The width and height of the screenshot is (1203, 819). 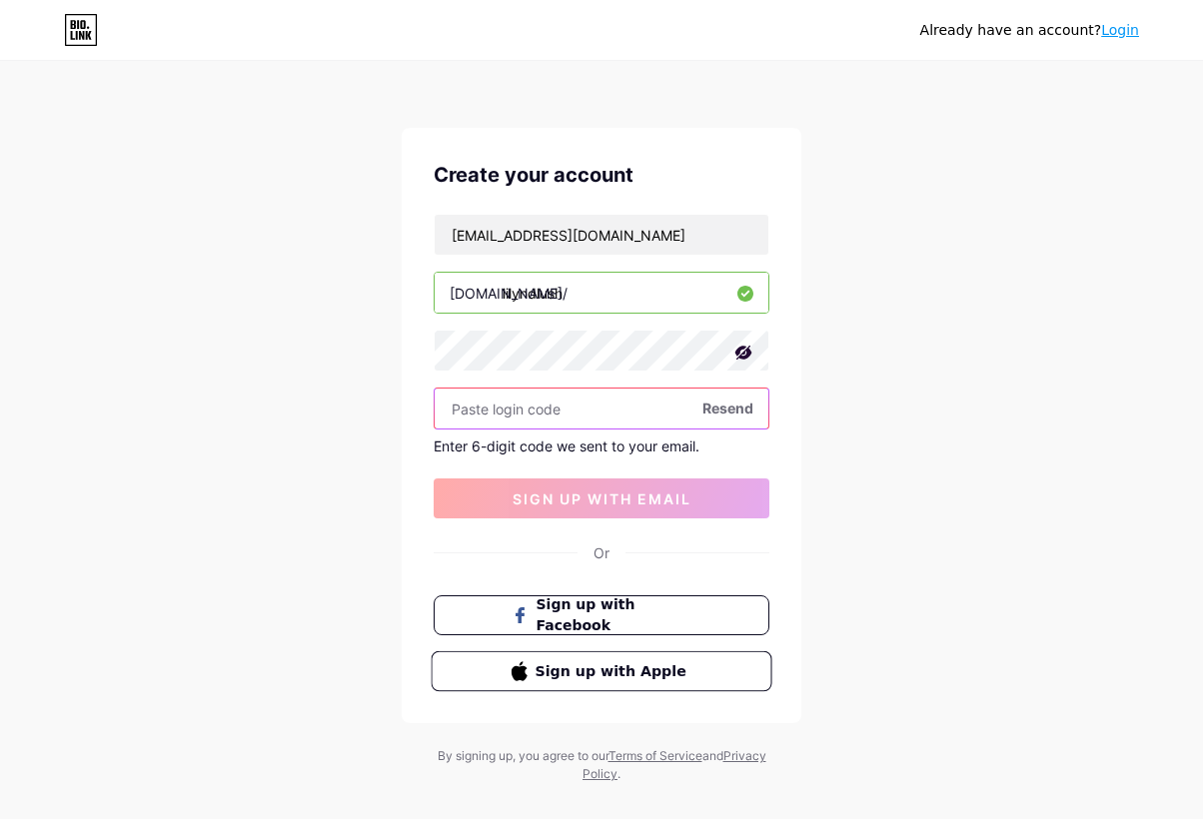 I want to click on div: Or, so click(x=601, y=552).